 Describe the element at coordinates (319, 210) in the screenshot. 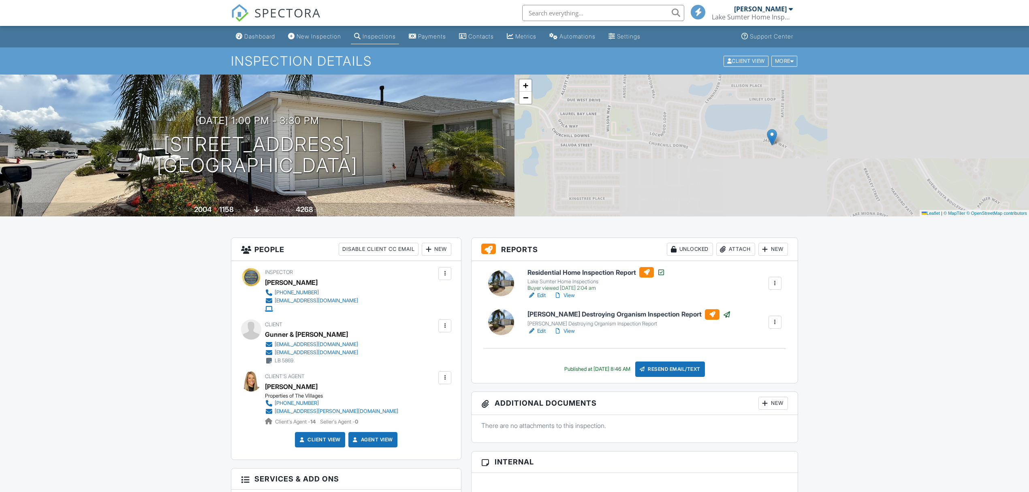

I see `span: sq.ft.` at that location.